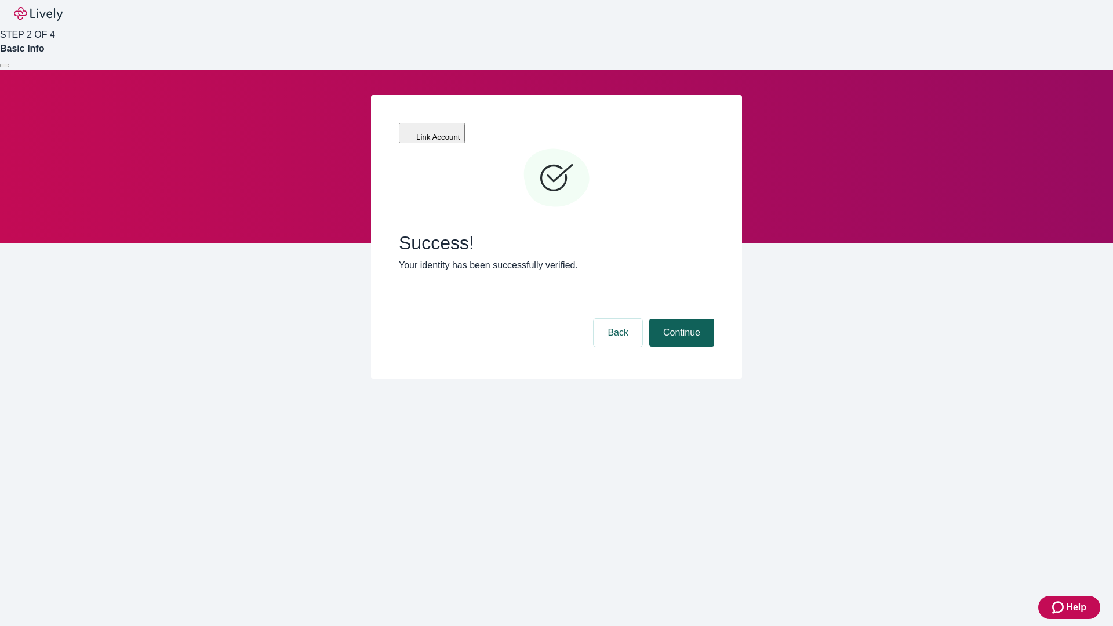 The image size is (1113, 626). What do you see at coordinates (682, 333) in the screenshot?
I see `button: Continue` at bounding box center [682, 333].